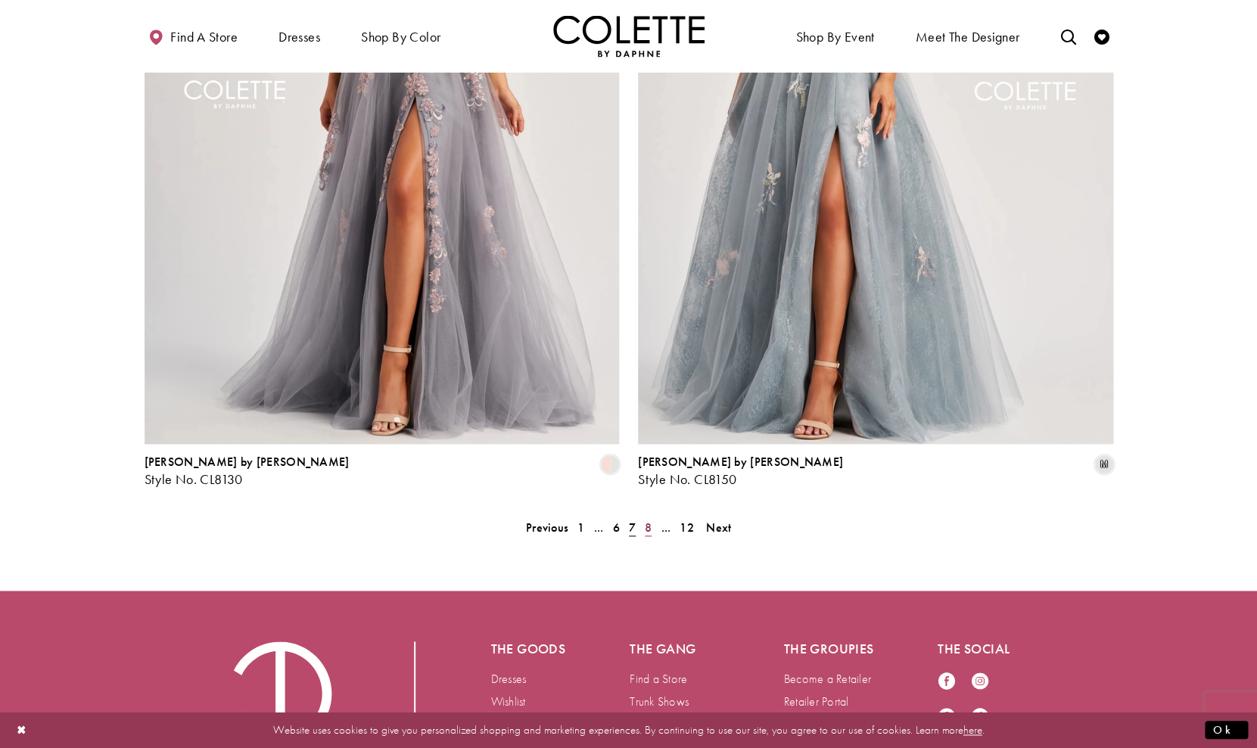 Image resolution: width=1257 pixels, height=748 pixels. What do you see at coordinates (816, 701) in the screenshot?
I see `a: Retailer Portal` at bounding box center [816, 701].